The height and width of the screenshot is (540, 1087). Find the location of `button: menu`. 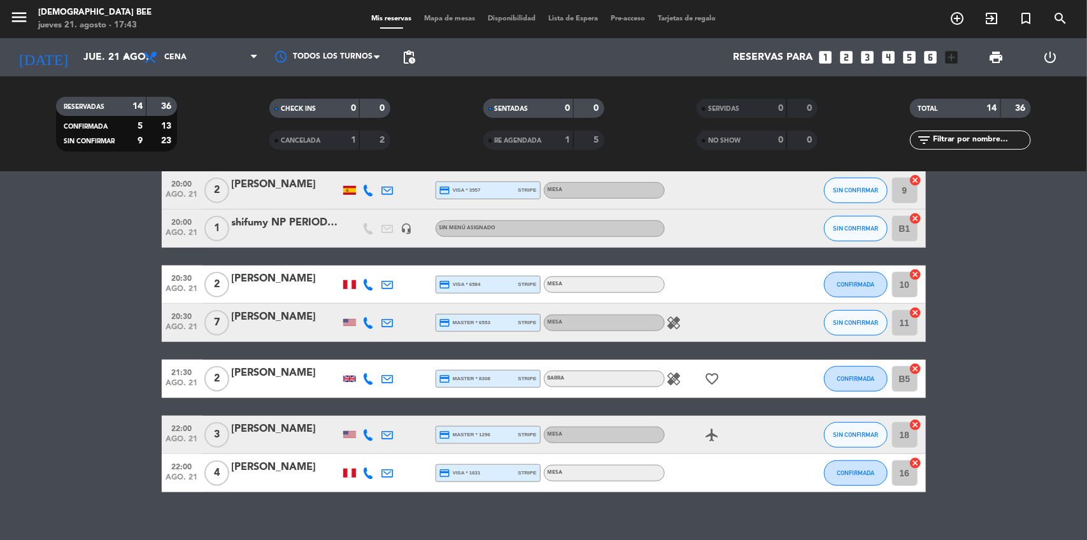

button: menu is located at coordinates (19, 19).